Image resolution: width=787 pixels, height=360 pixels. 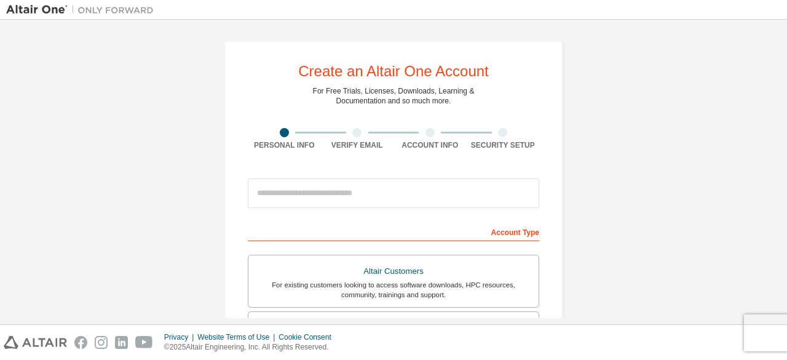 I want to click on p: © 2025 Altair Engineering, Inc. All Rights Reserved., so click(x=252, y=347).